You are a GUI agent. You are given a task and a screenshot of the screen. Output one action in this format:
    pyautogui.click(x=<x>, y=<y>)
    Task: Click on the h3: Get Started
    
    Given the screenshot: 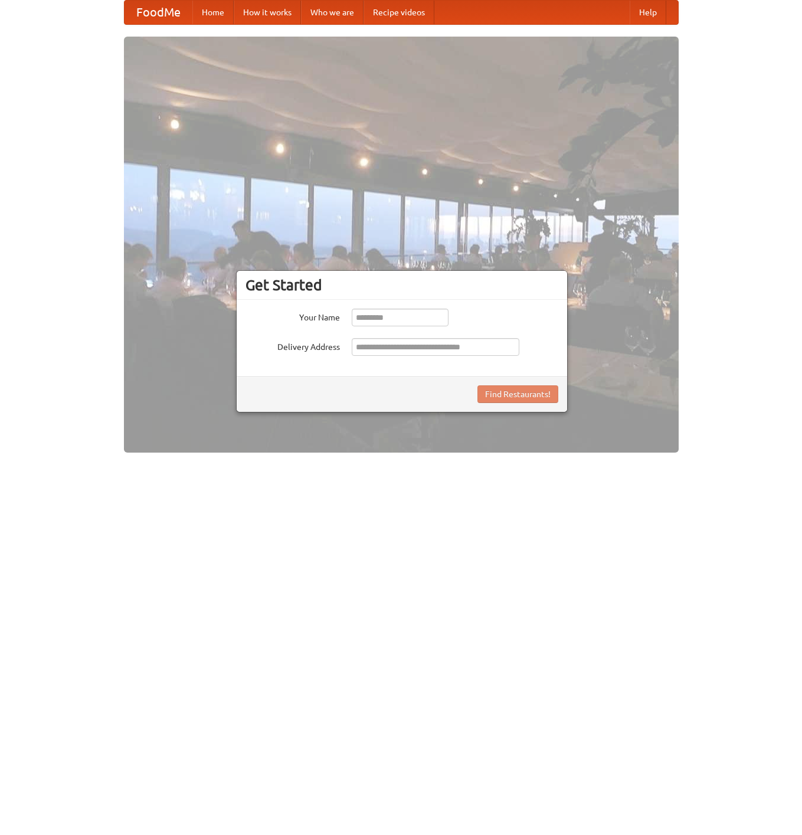 What is the action you would take?
    pyautogui.click(x=402, y=285)
    